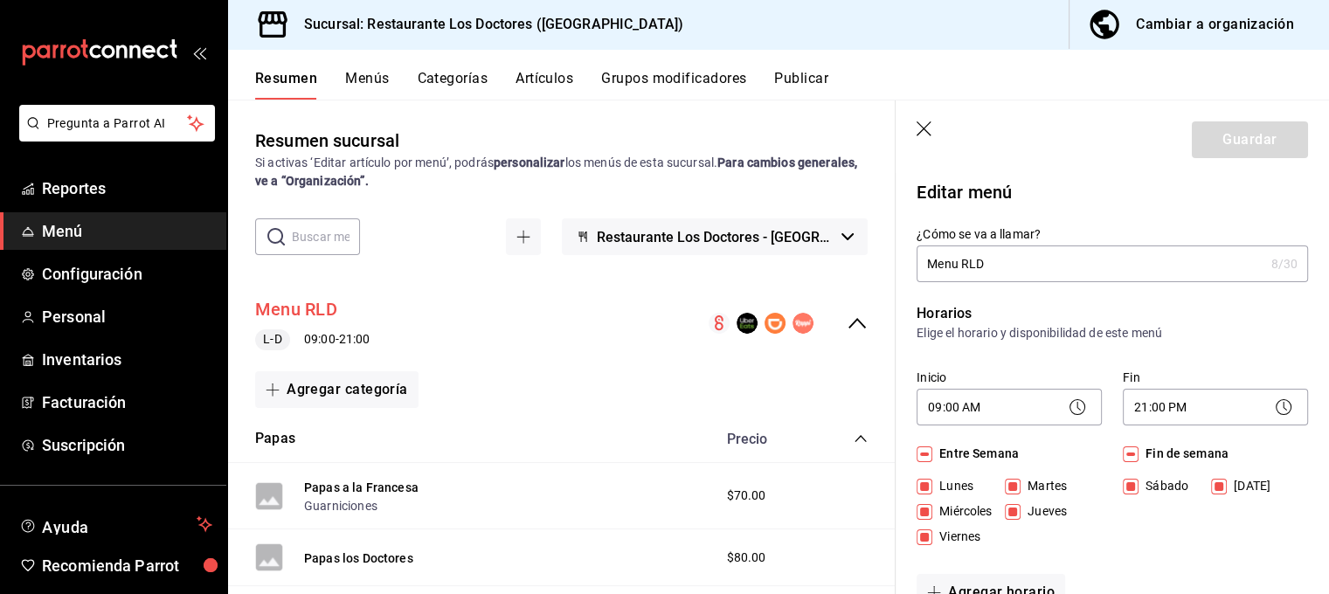  Describe the element at coordinates (1215, 407) in the screenshot. I see `div: 21:00 PM` at that location.